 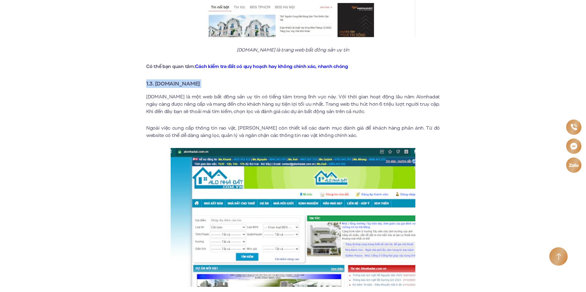 What do you see at coordinates (574, 165) in the screenshot?
I see `img: Zalo icon` at bounding box center [574, 165].